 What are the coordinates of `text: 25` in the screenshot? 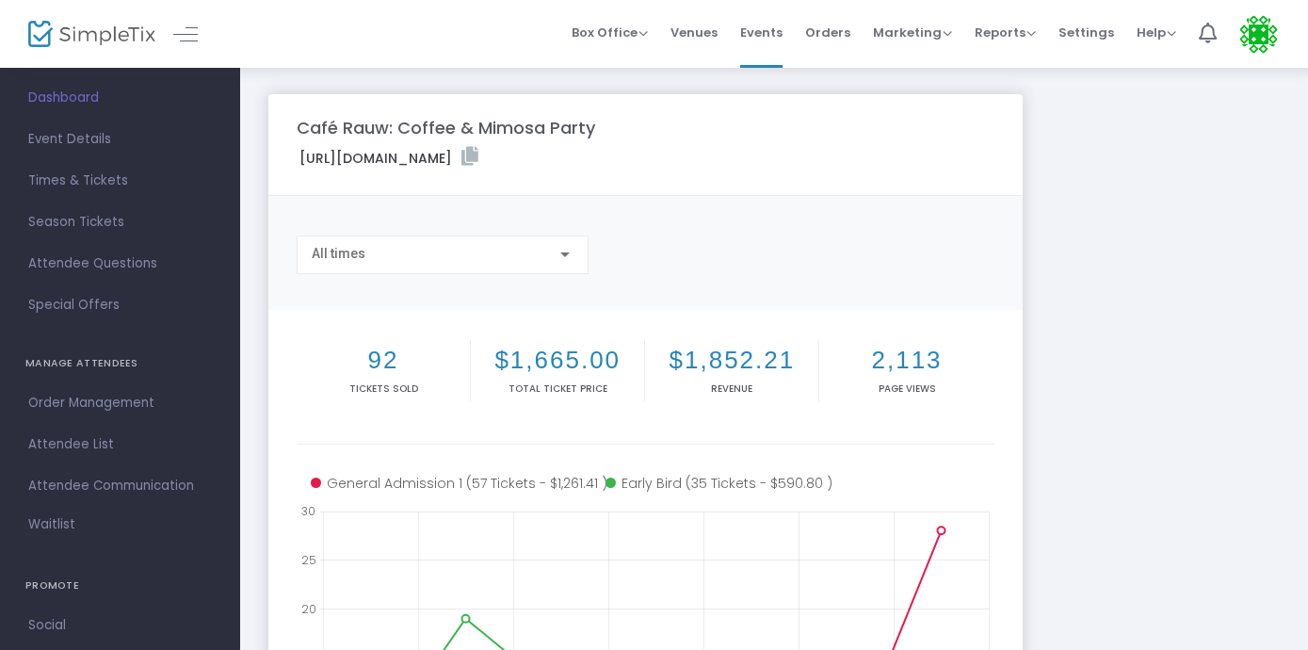 It's located at (309, 558).